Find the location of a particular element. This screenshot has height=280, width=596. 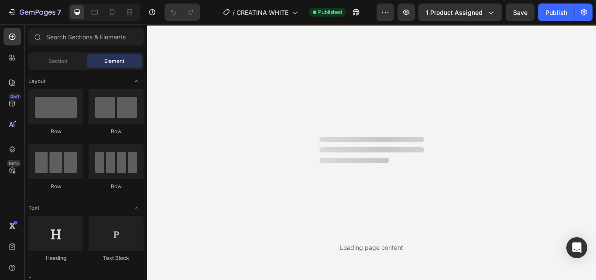

span: Element is located at coordinates (114, 61).